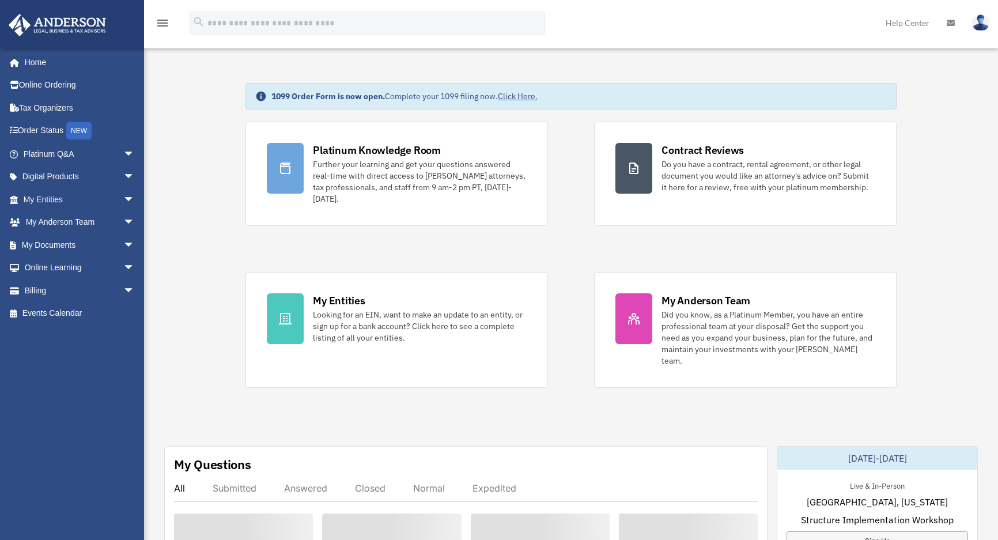 The width and height of the screenshot is (998, 540). Describe the element at coordinates (517, 96) in the screenshot. I see `a: Click Here.` at that location.